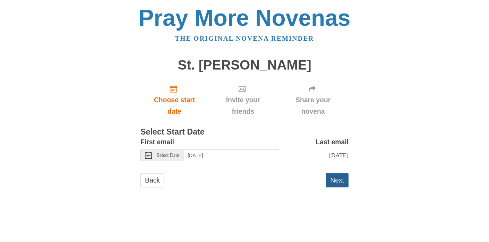 The width and height of the screenshot is (489, 242). I want to click on a: Pray More Novenas, so click(245, 18).